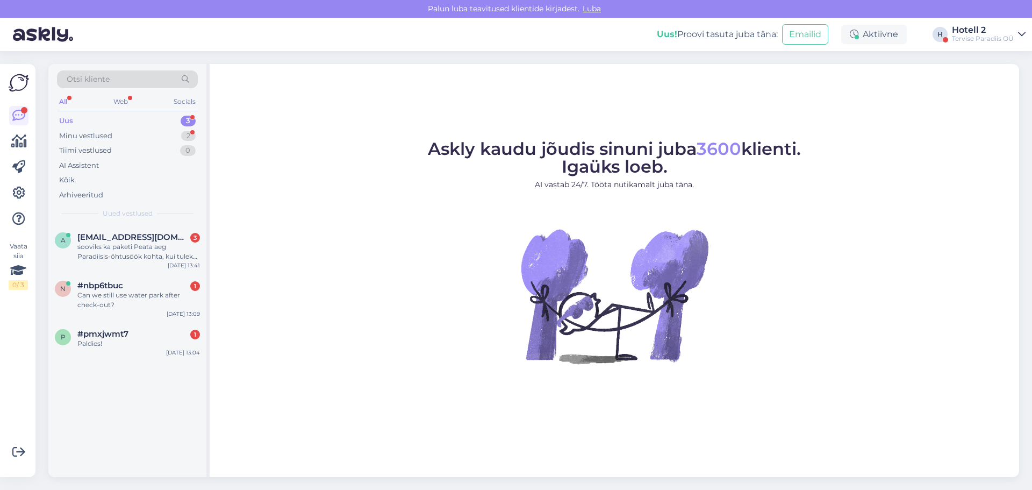  I want to click on img: No Chat active, so click(614, 296).